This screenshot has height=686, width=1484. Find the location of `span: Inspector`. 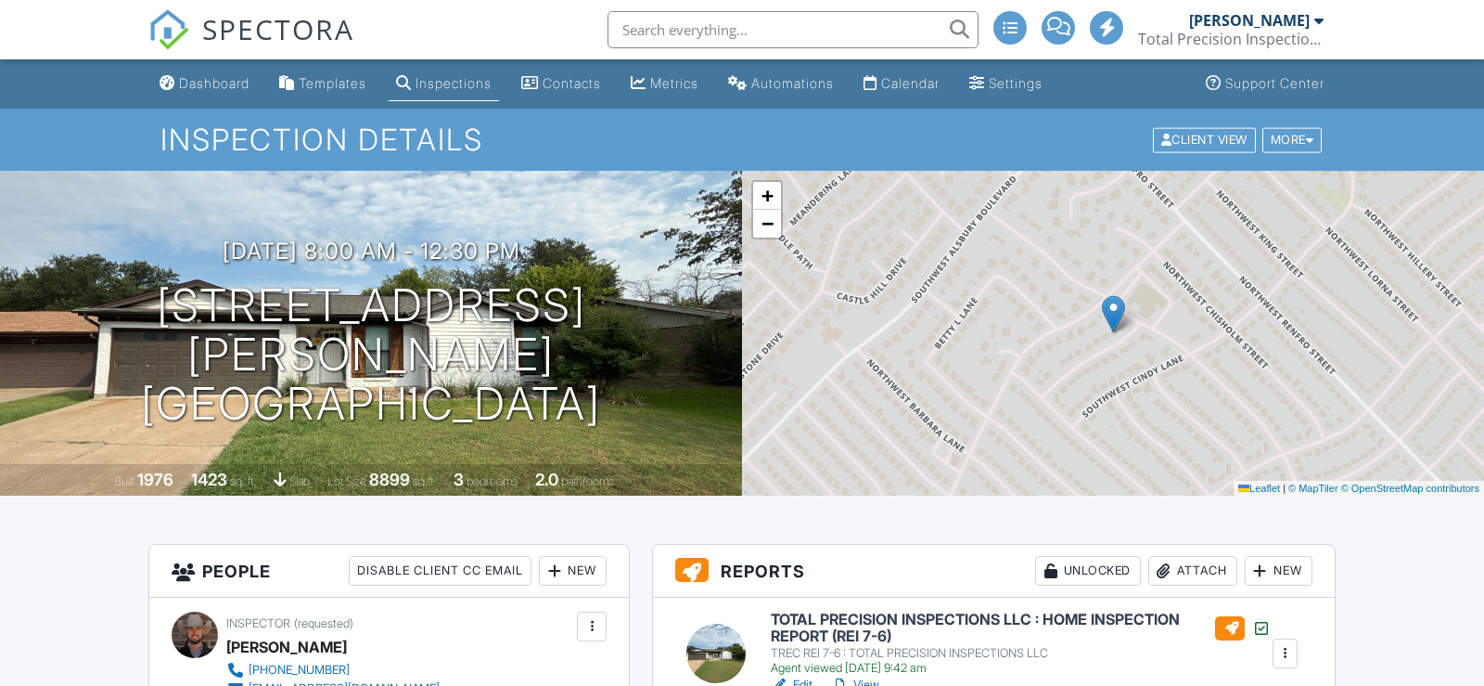

span: Inspector is located at coordinates (258, 622).